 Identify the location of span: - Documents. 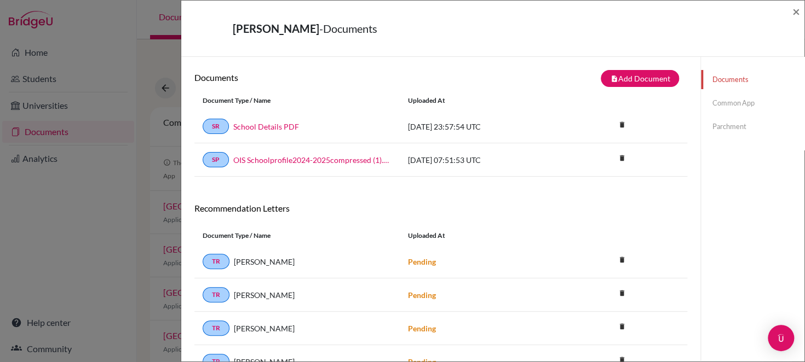
(348, 28).